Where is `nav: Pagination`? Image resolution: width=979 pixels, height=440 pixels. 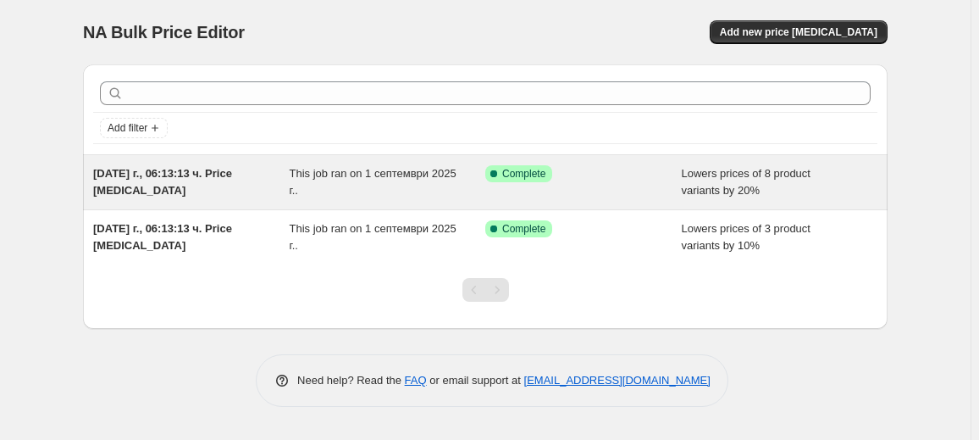
nav: Pagination is located at coordinates (485, 290).